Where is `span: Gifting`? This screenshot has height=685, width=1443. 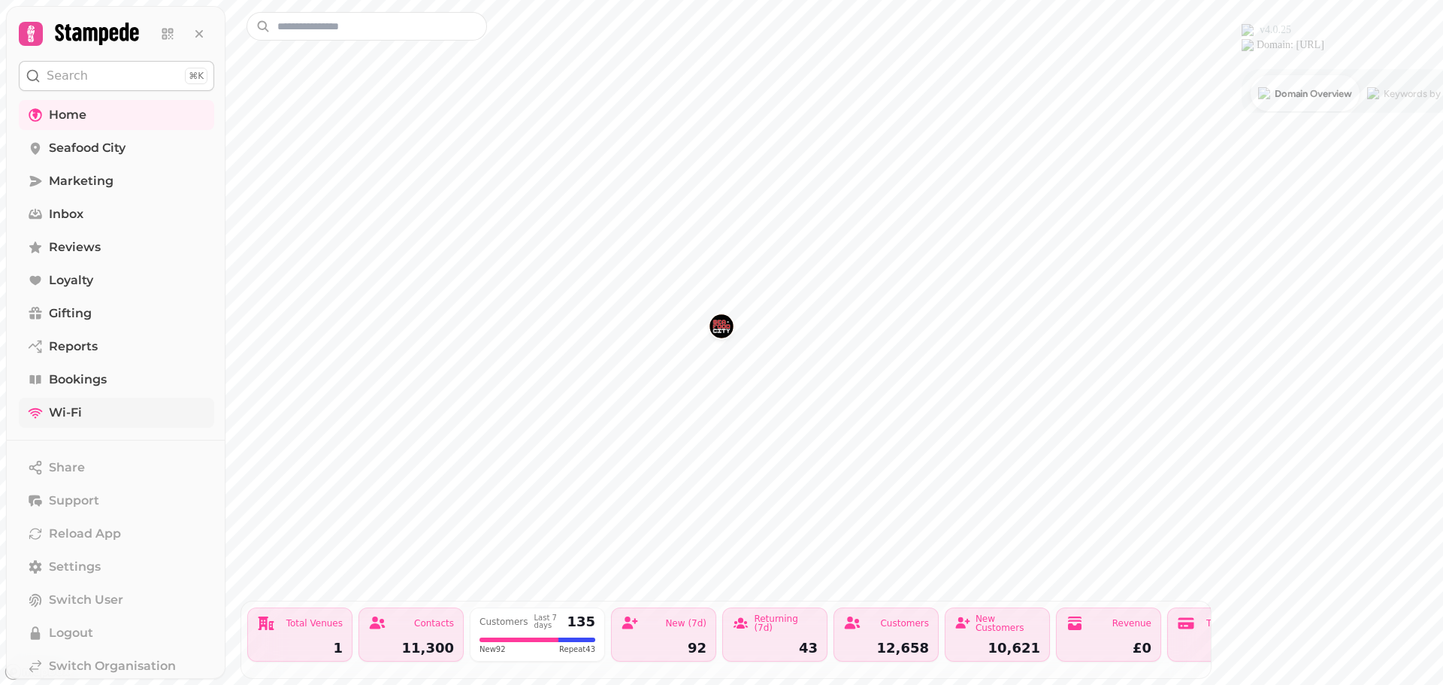 span: Gifting is located at coordinates (70, 313).